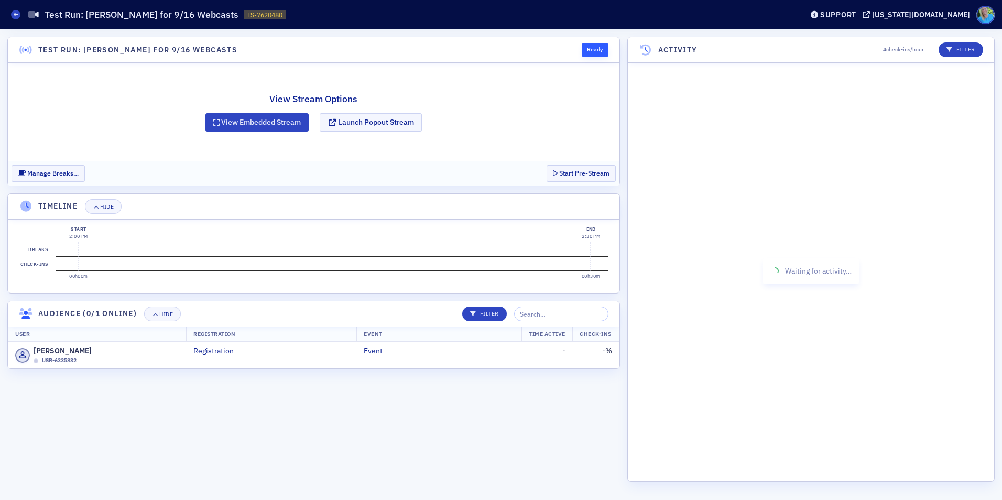 The image size is (1002, 500). Describe the element at coordinates (377, 351) in the screenshot. I see `a: Event` at that location.